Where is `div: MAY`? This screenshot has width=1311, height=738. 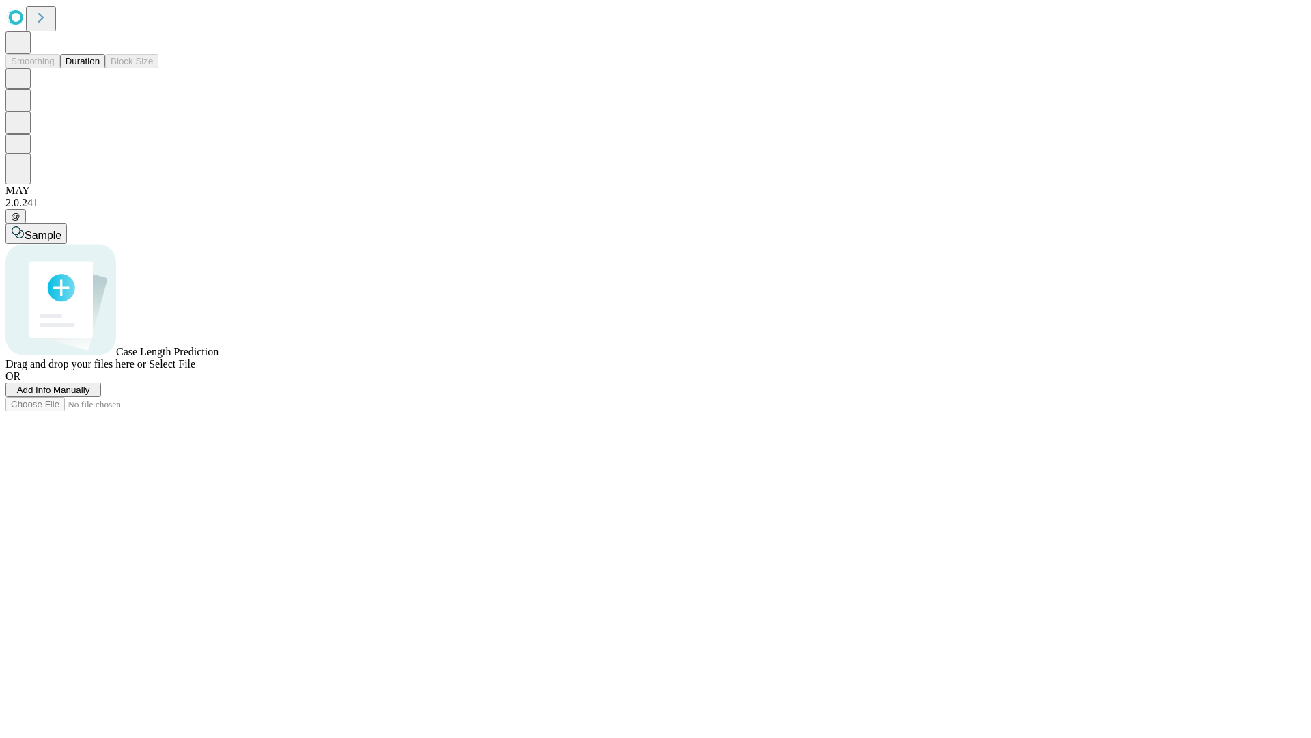
div: MAY is located at coordinates (656, 191).